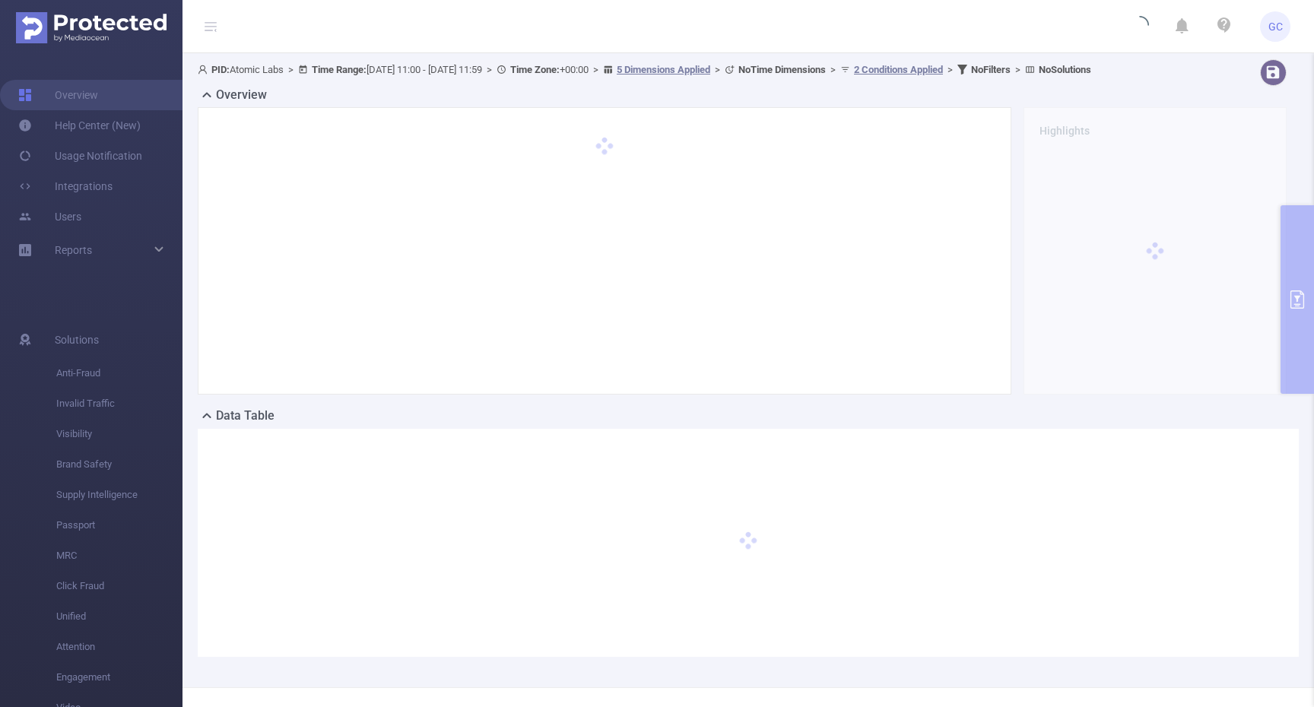 This screenshot has height=707, width=1314. Describe the element at coordinates (1065, 69) in the screenshot. I see `b: No Solutions` at that location.